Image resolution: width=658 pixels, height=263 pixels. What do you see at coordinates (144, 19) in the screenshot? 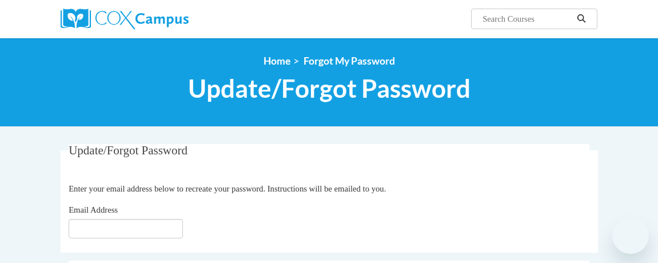
I see `a: Cox Campus` at bounding box center [144, 19].